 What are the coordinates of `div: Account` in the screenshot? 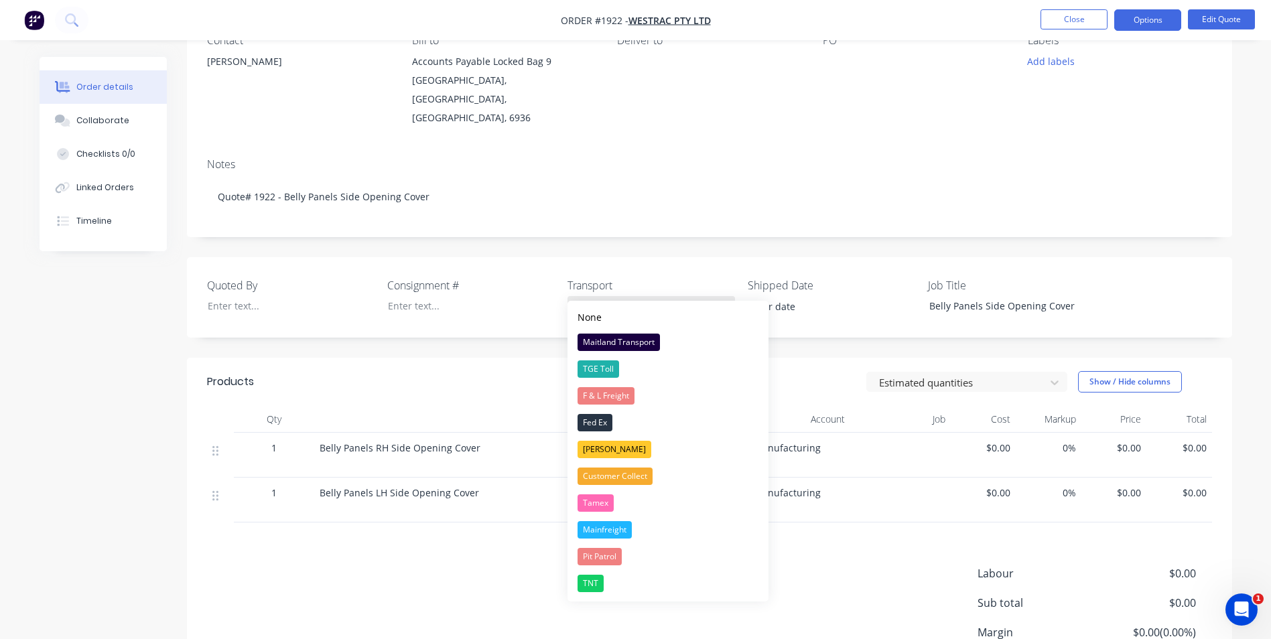 It's located at (783, 420).